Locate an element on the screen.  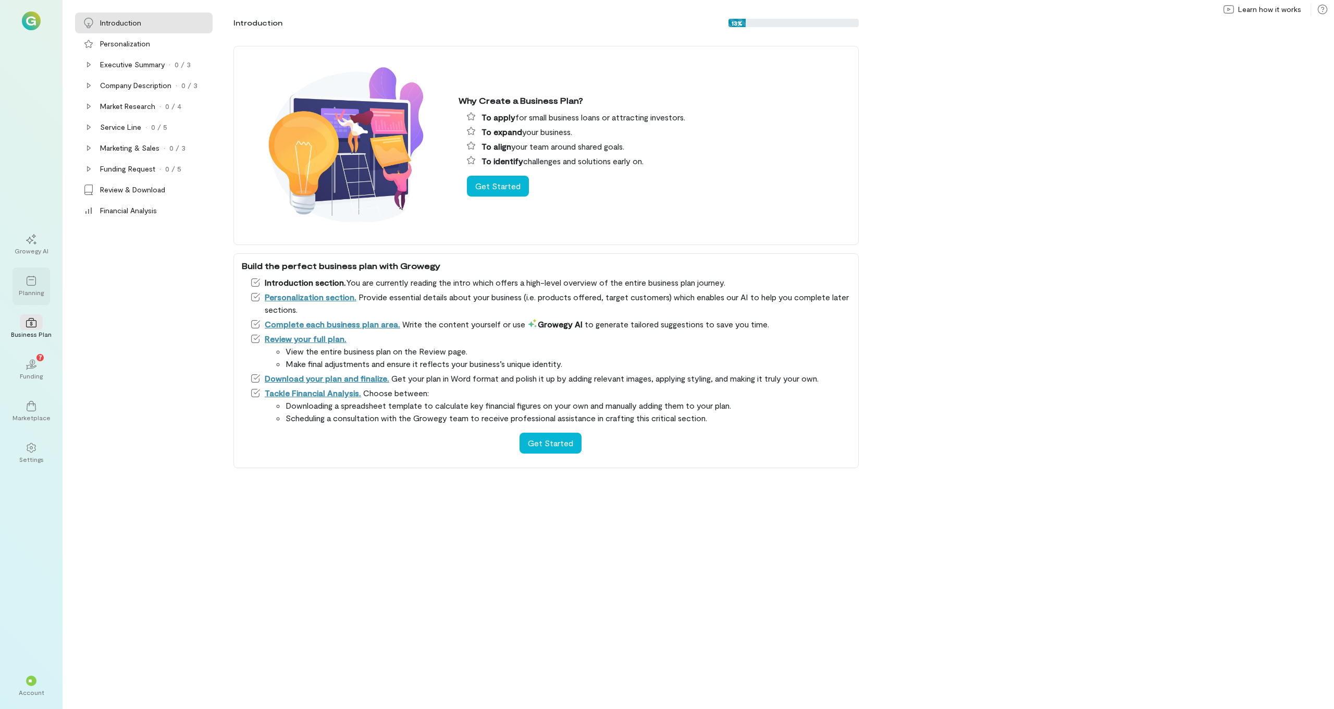
div: Planning is located at coordinates (31, 292).